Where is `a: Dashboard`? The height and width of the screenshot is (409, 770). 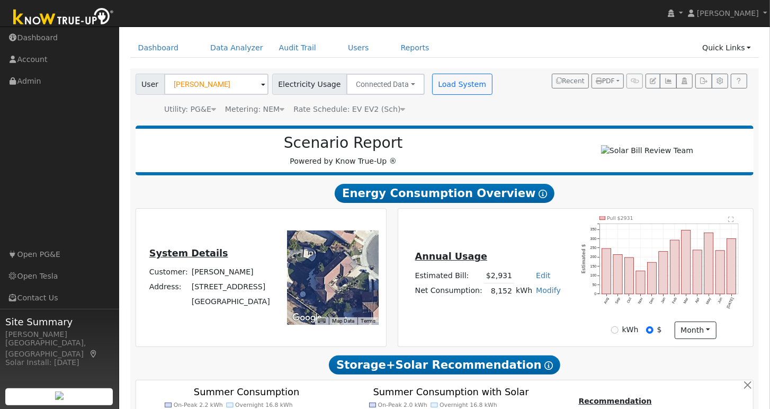
a: Dashboard is located at coordinates (158, 48).